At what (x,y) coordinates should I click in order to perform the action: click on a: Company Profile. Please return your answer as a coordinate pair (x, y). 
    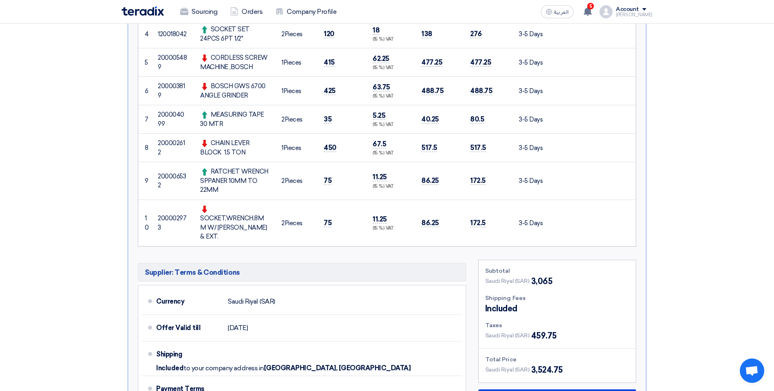
    Looking at the image, I should click on (306, 12).